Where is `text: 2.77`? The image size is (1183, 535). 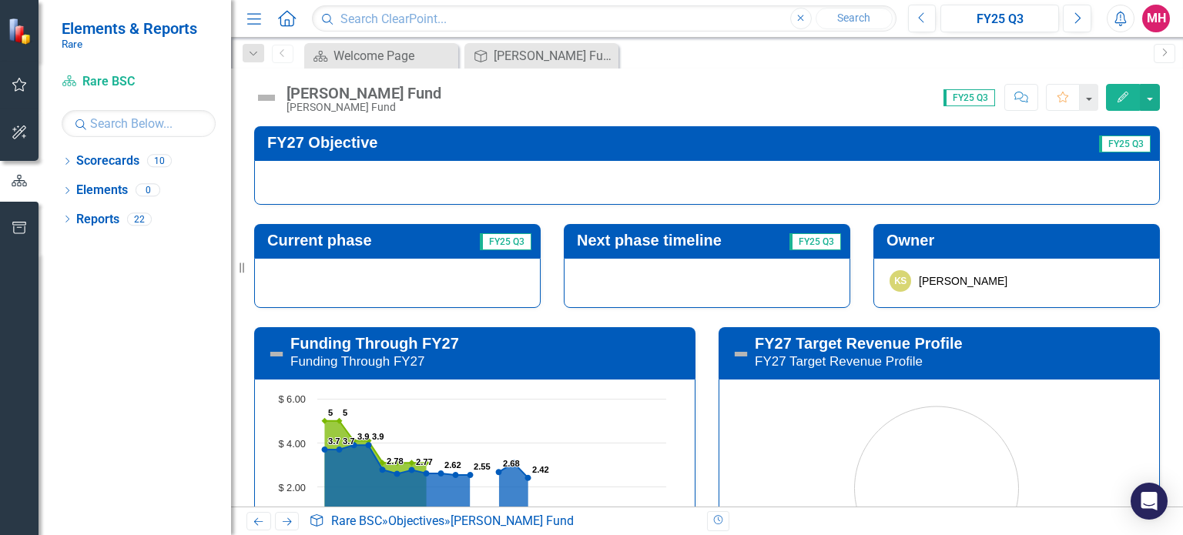 text: 2.77 is located at coordinates (424, 462).